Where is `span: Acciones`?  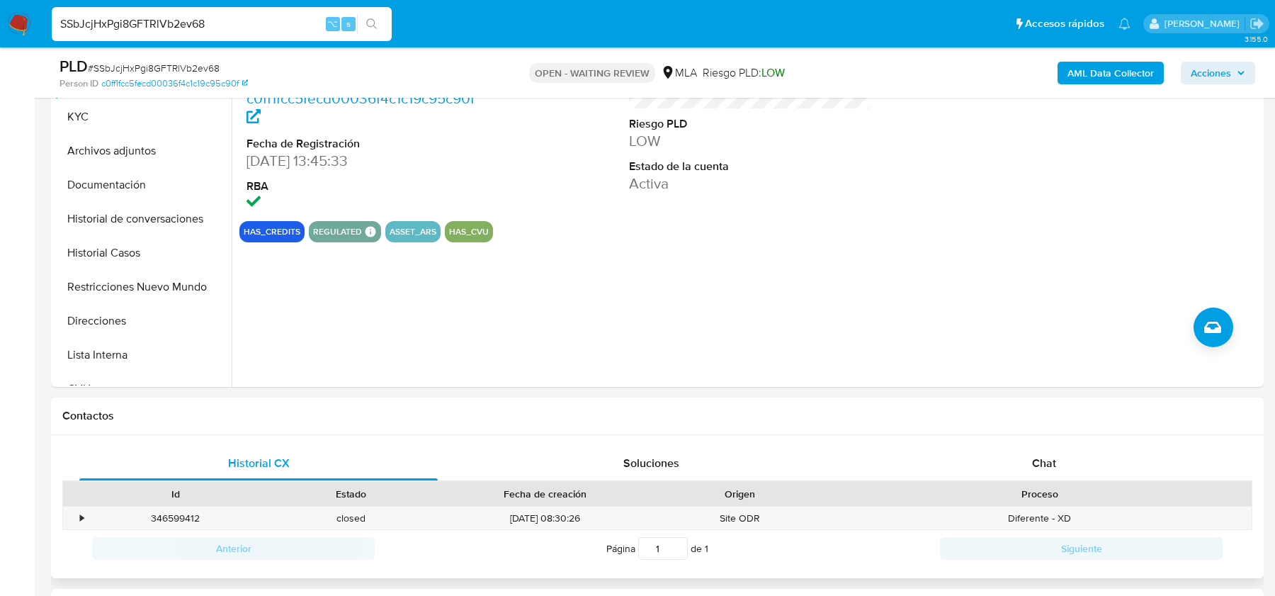
span: Acciones is located at coordinates (1211, 73).